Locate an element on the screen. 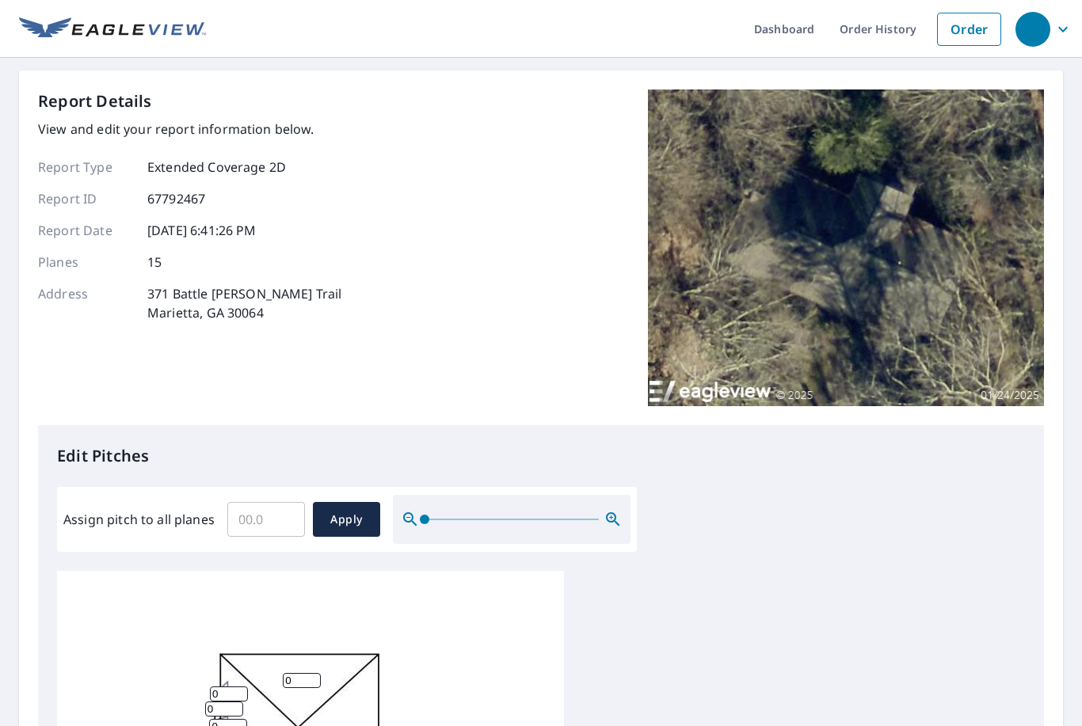 Image resolution: width=1082 pixels, height=726 pixels. img: Top image is located at coordinates (846, 248).